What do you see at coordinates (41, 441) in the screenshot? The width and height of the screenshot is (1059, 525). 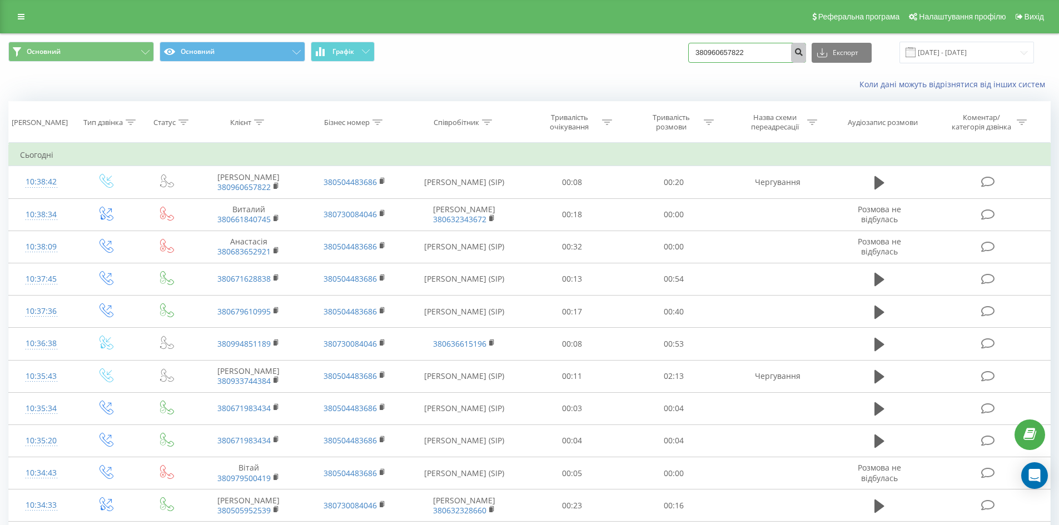 I see `div: 10:35:20` at bounding box center [41, 441].